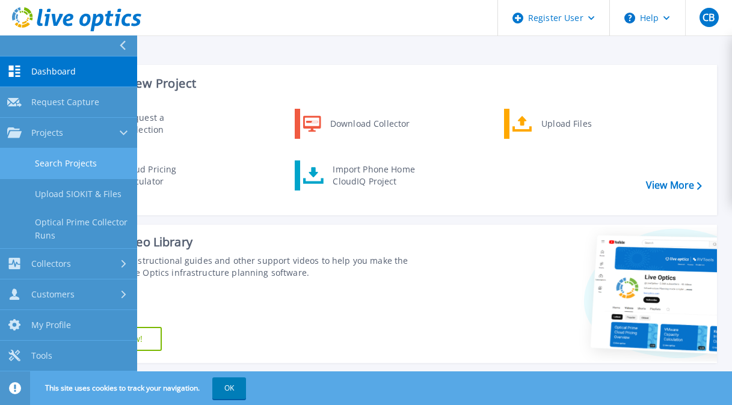 This screenshot has width=732, height=405. Describe the element at coordinates (565, 124) in the screenshot. I see `a: Upload Files` at that location.